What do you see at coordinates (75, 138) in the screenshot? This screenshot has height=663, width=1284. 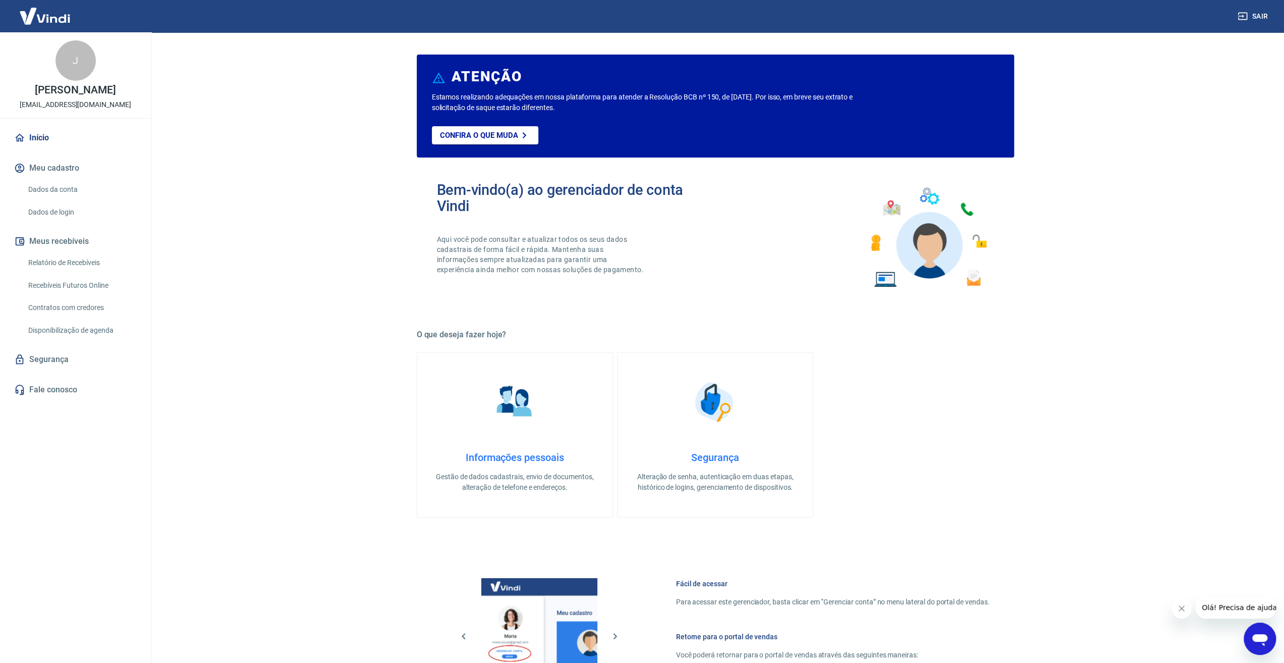 I see `a: Início` at bounding box center [75, 138].